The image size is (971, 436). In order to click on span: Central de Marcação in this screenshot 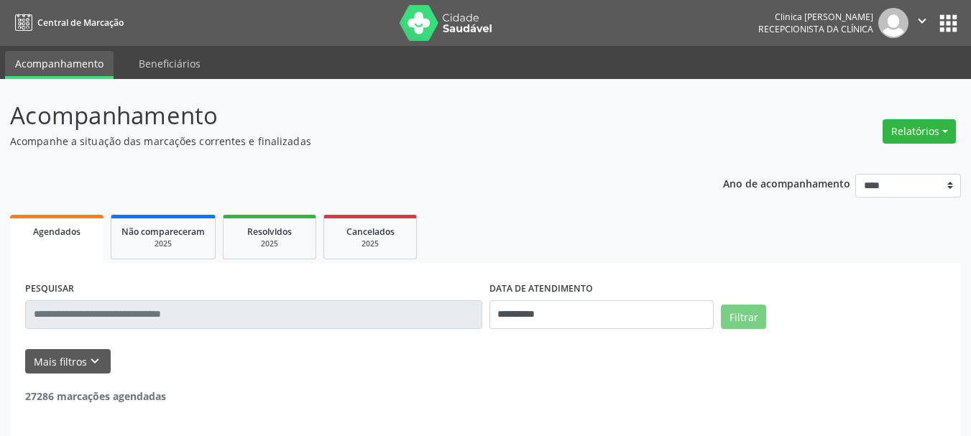, I will do `click(81, 22)`.